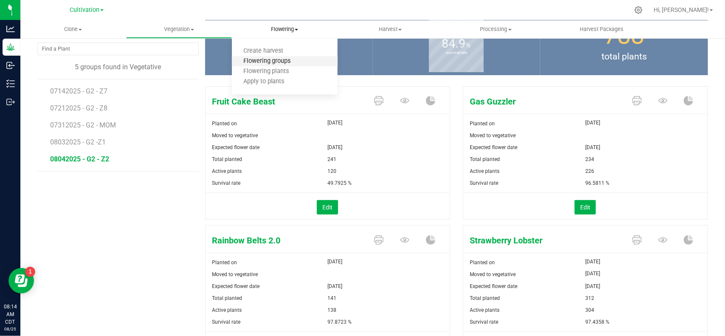 The image size is (725, 336). I want to click on span: Apply to plants, so click(264, 82).